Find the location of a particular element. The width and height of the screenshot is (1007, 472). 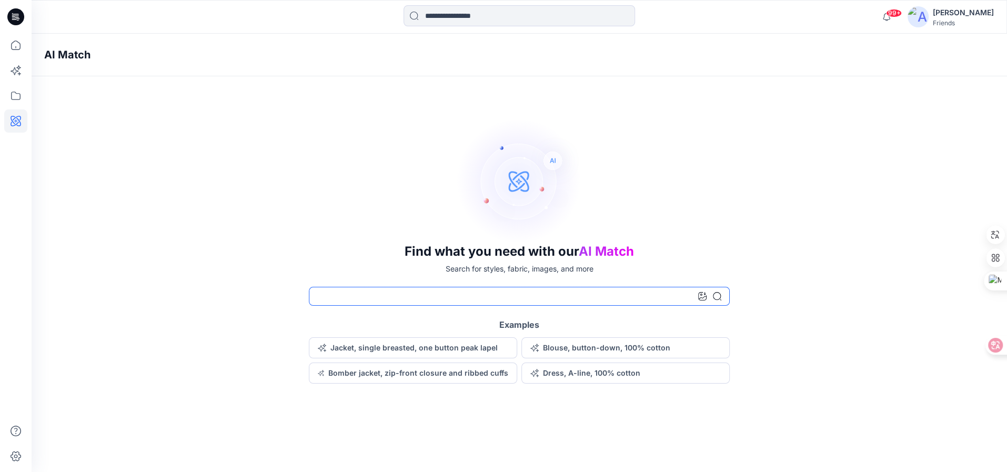

h5: Examples is located at coordinates (519, 324).